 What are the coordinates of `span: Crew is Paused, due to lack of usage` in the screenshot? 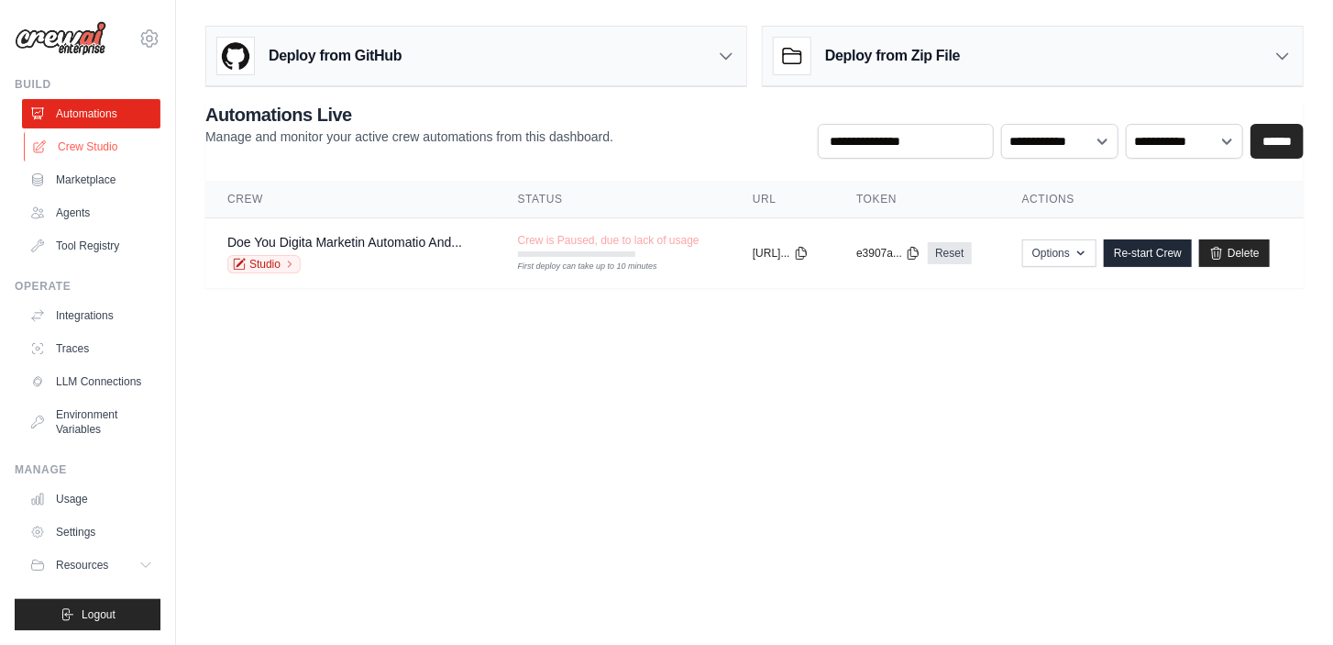 It's located at (609, 240).